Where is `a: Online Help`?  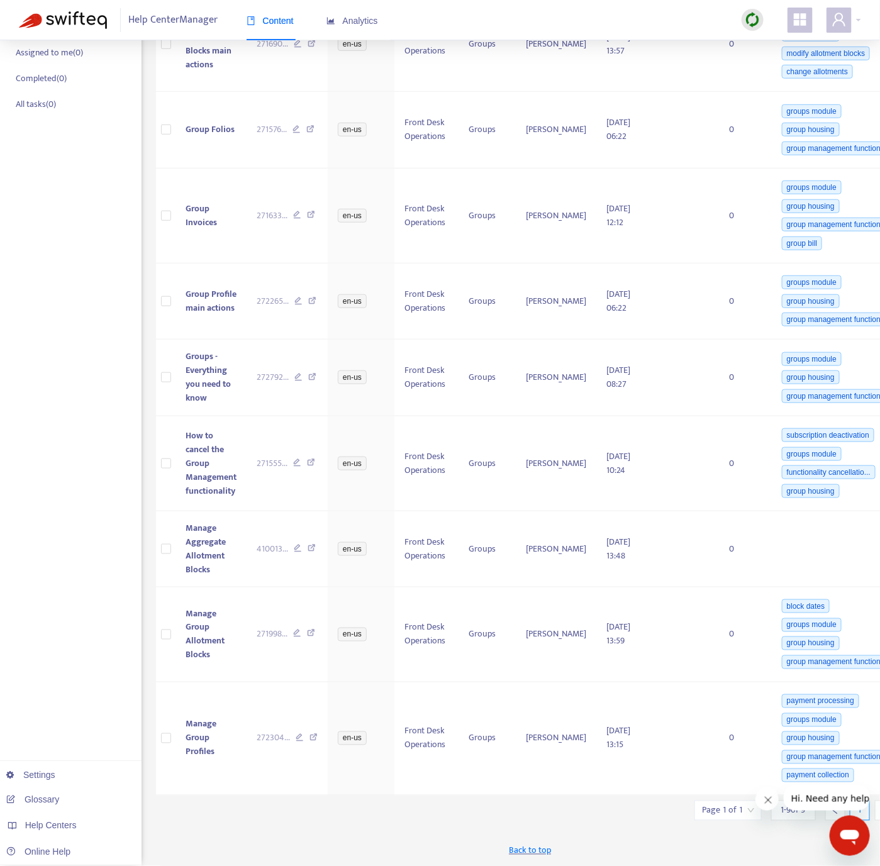
a: Online Help is located at coordinates (38, 852).